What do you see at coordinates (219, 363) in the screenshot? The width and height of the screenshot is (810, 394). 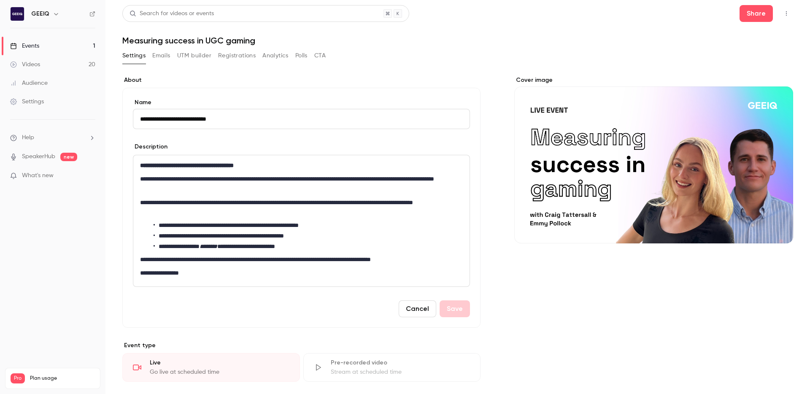 I see `div: Live` at bounding box center [219, 363].